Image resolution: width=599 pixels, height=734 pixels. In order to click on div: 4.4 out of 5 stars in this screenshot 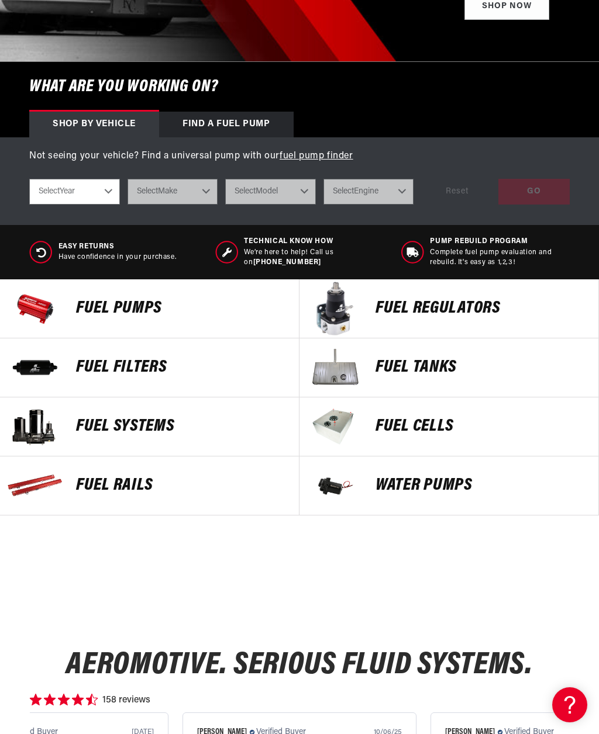, I will do `click(64, 701)`.